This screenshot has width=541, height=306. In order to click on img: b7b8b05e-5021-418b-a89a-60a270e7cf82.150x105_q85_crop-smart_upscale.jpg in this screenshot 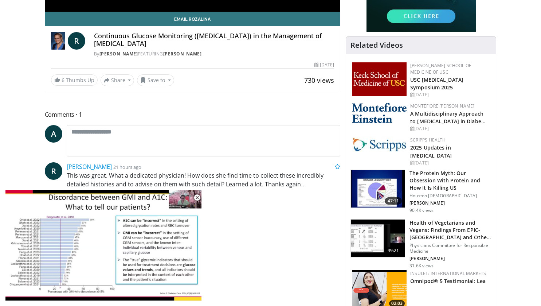, I will do `click(378, 189)`.